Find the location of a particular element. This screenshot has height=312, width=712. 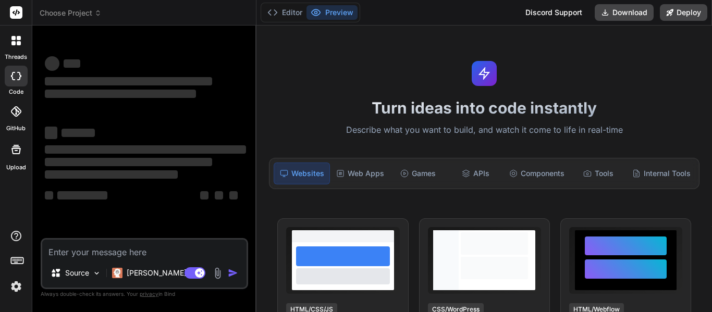

button: Editor is located at coordinates (284, 13).